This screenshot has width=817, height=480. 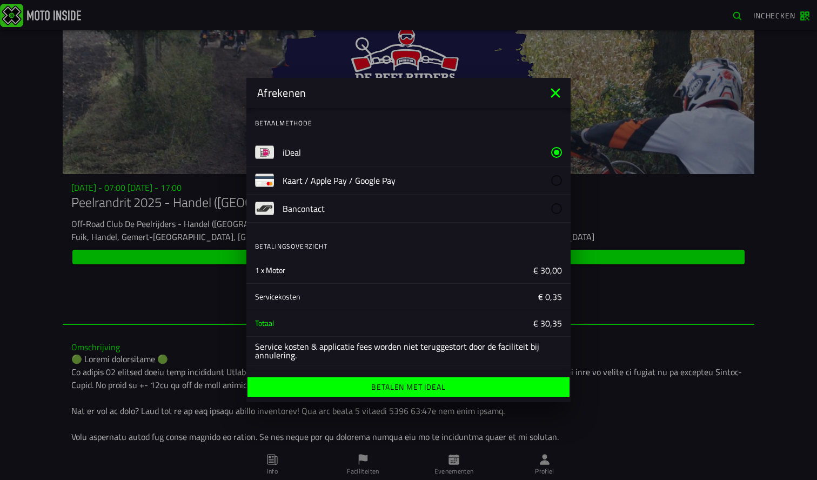 What do you see at coordinates (396, 93) in the screenshot?
I see `ion-title: Afrekenen` at bounding box center [396, 93].